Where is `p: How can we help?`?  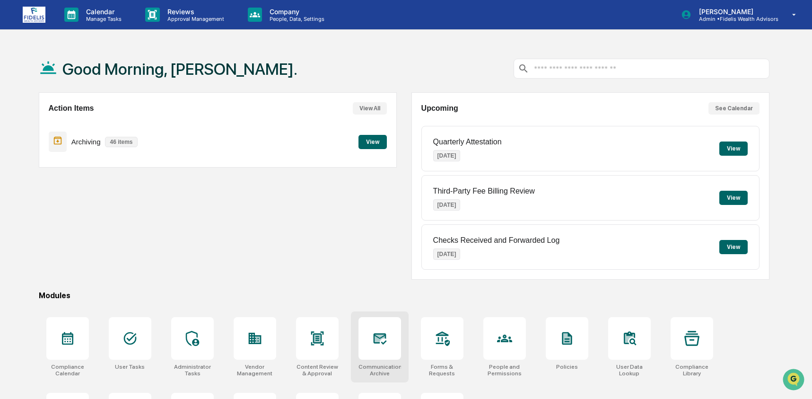 p: How can we help? is located at coordinates (91, 27).